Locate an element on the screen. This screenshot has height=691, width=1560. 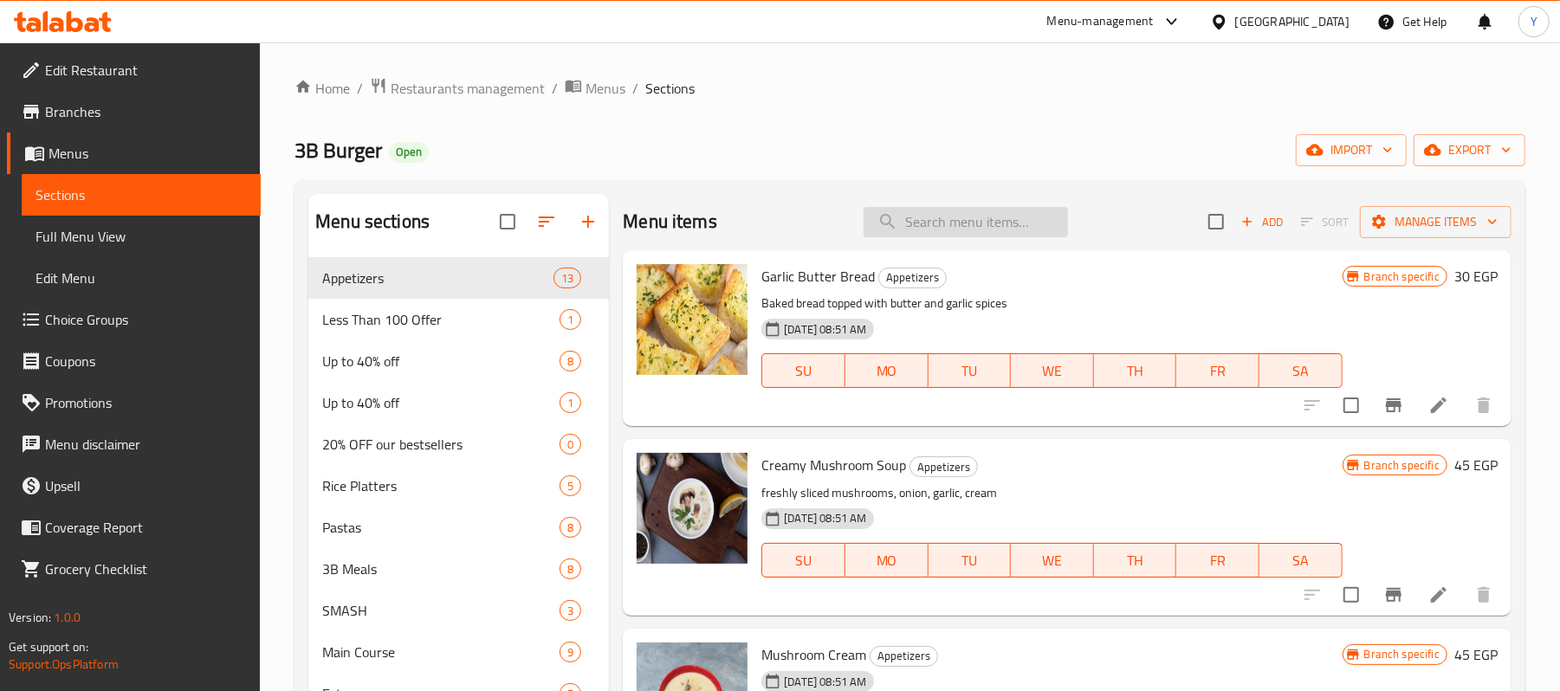
span: Choice Groups is located at coordinates (146, 320).